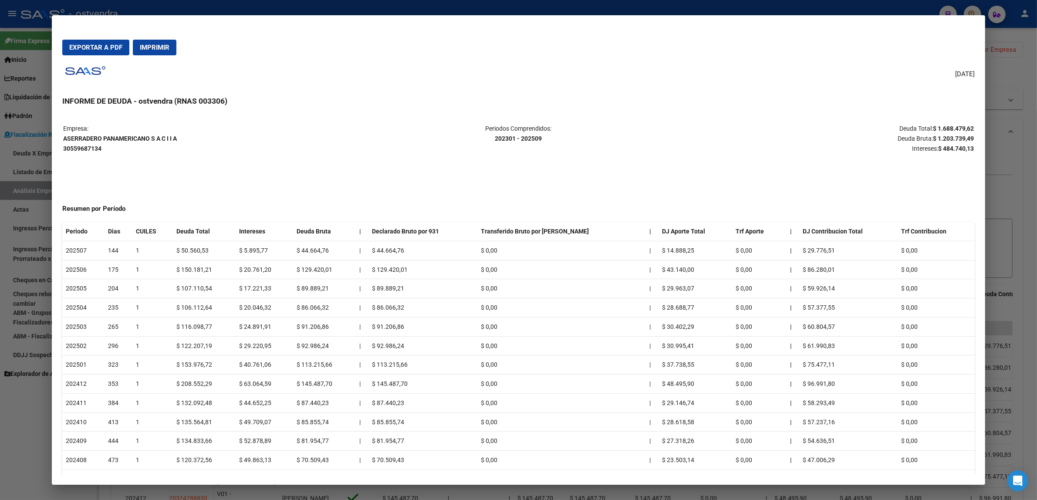 This screenshot has height=500, width=1037. What do you see at coordinates (849, 327) in the screenshot?
I see `td: $ 60.804,57` at bounding box center [849, 327].